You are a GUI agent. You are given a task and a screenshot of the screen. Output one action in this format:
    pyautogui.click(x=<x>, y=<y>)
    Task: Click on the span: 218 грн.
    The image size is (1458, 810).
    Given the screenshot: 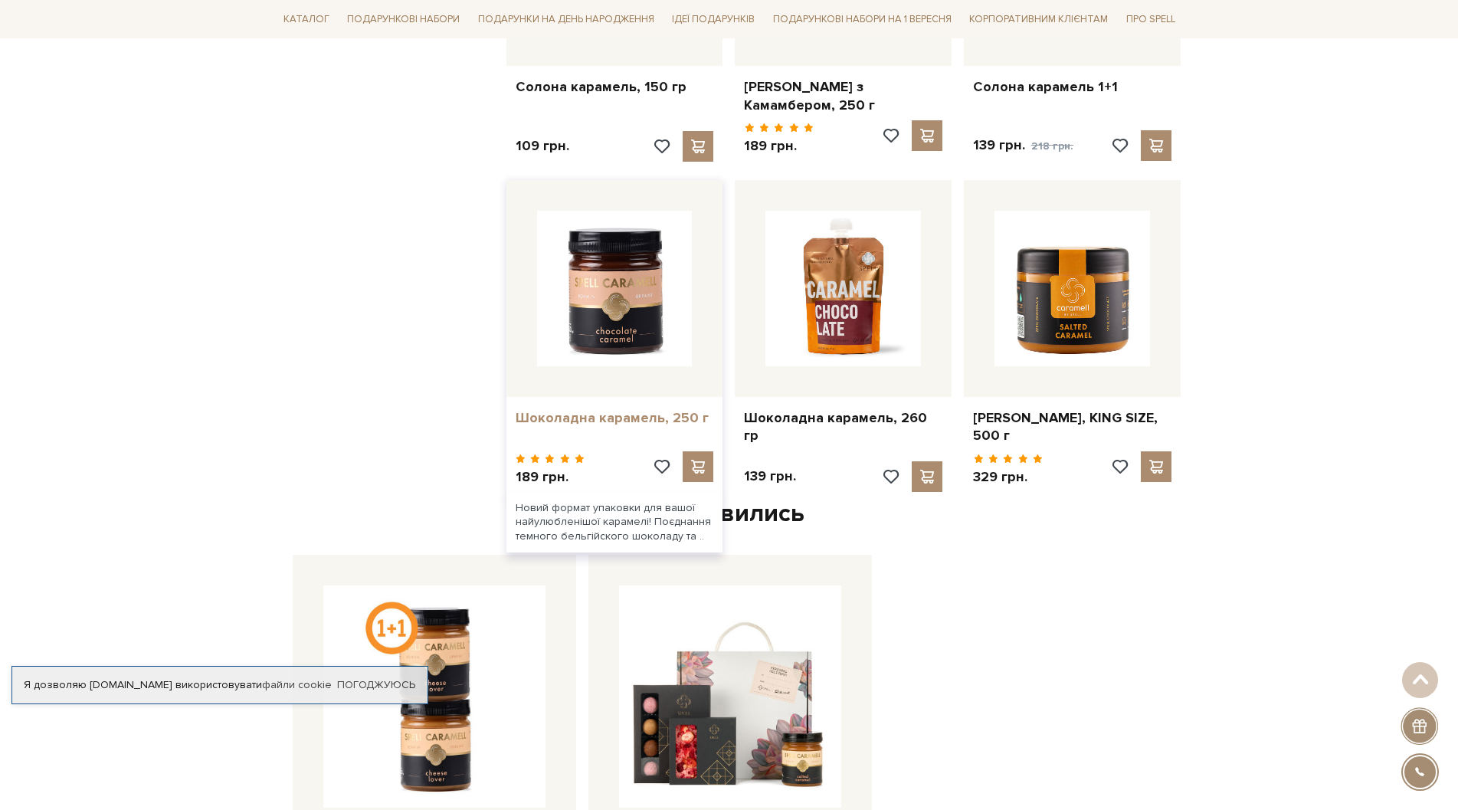 What is the action you would take?
    pyautogui.click(x=1052, y=146)
    